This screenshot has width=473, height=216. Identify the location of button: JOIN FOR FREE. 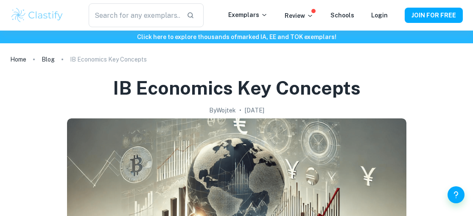
(433, 15).